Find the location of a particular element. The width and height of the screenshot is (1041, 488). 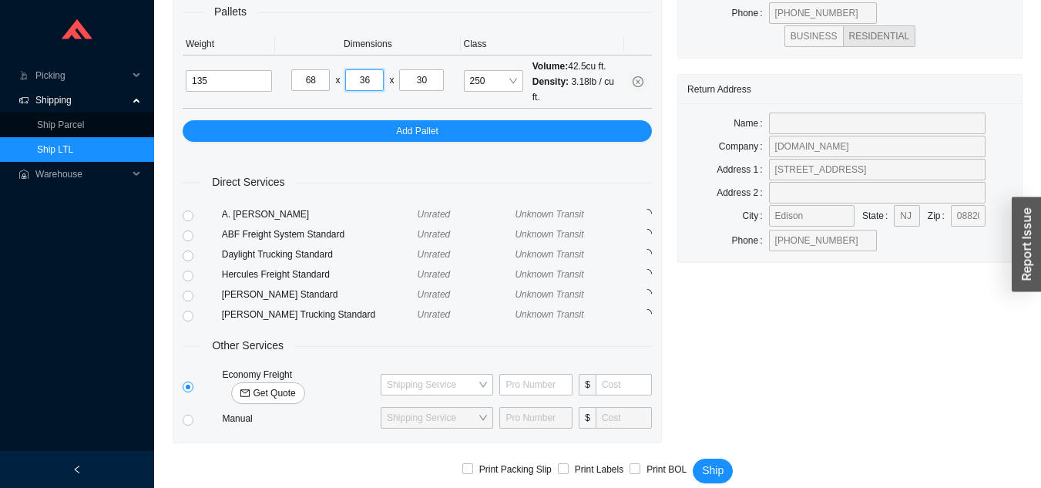

a: Ship Parcel is located at coordinates (60, 125).